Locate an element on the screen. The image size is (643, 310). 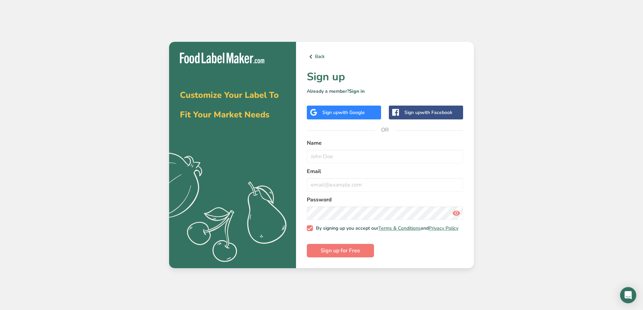
span: Customize Your Label To Fit Your Market Needs is located at coordinates (229, 105).